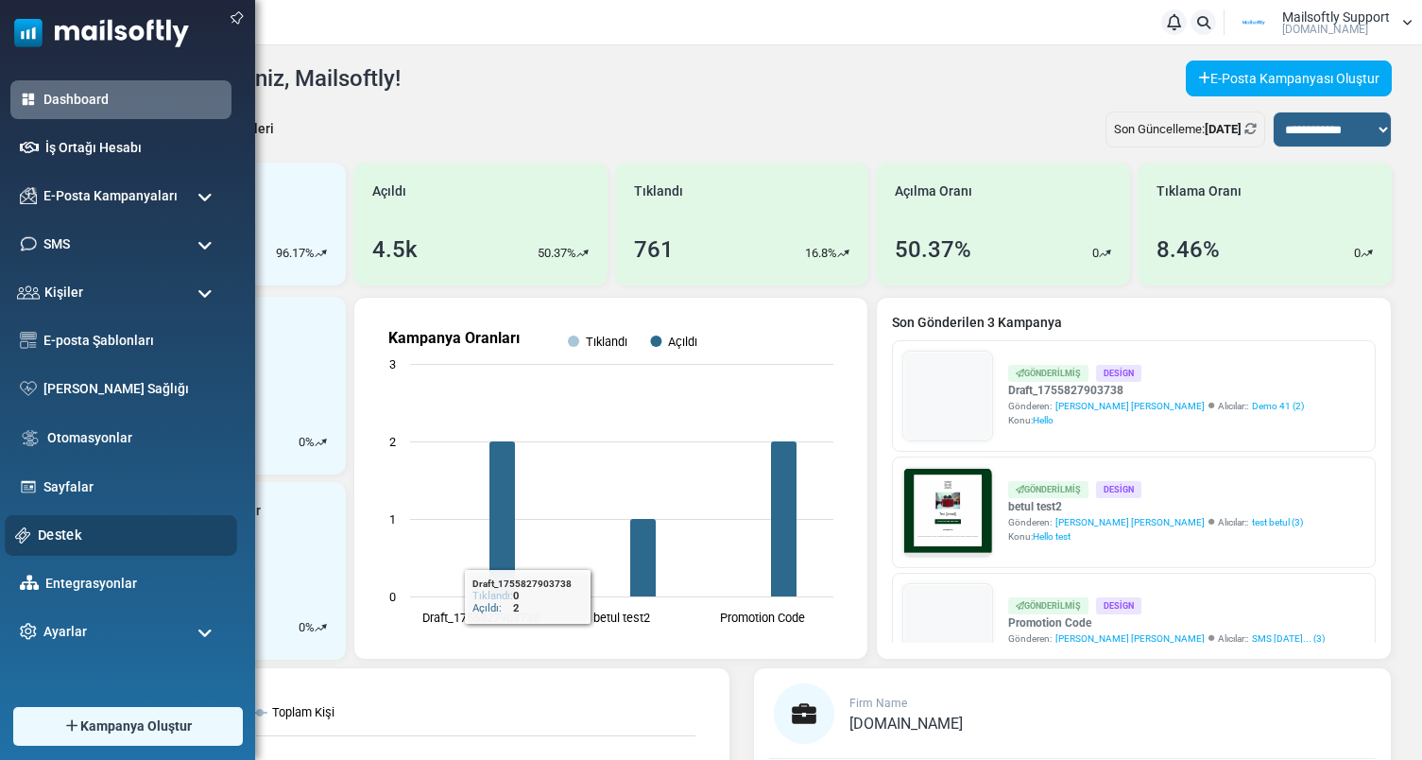 This screenshot has height=760, width=1422. What do you see at coordinates (326, 392) in the screenshot?
I see `strong: Shop Now and Save Big!` at bounding box center [326, 392].